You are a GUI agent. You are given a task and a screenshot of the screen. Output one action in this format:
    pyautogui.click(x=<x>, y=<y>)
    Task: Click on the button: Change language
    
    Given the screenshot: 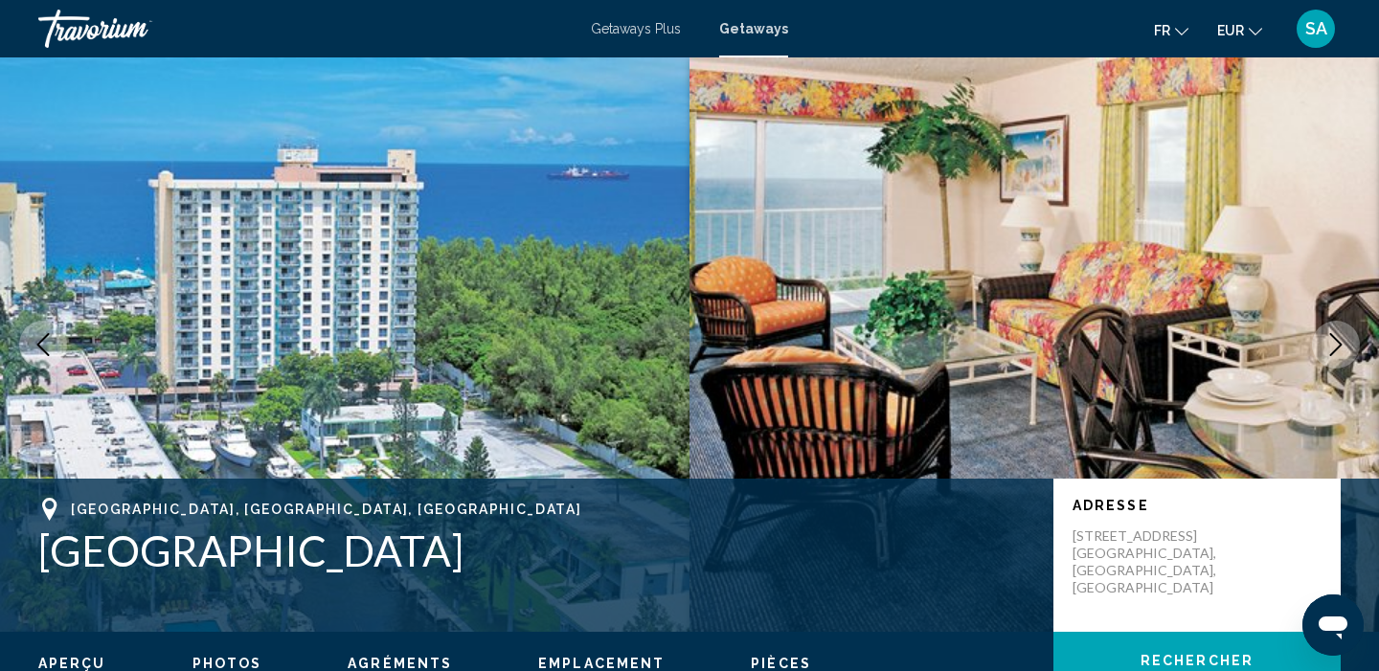 What is the action you would take?
    pyautogui.click(x=1171, y=30)
    